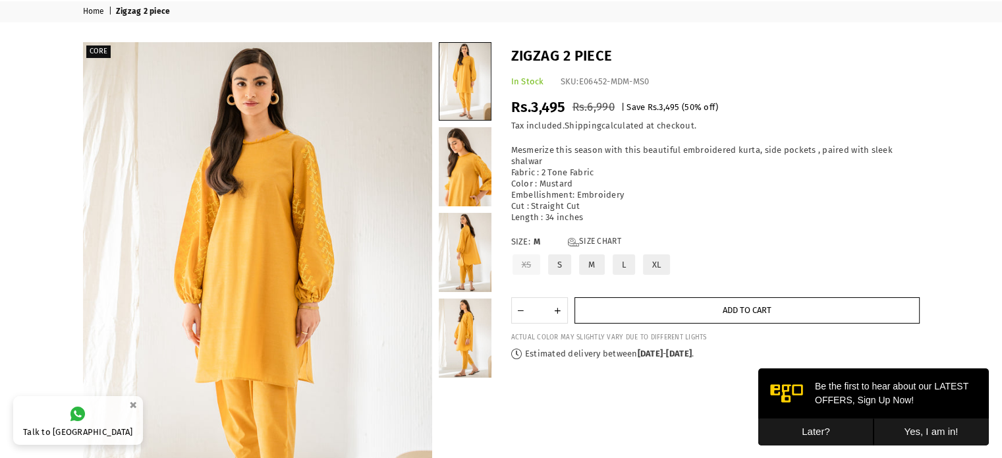 The height and width of the screenshot is (458, 1002). Describe the element at coordinates (539, 310) in the screenshot. I see `quantity-input: Quantity` at that location.